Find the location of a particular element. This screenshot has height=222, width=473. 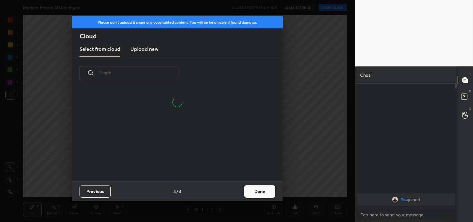

p: T is located at coordinates (470, 74).